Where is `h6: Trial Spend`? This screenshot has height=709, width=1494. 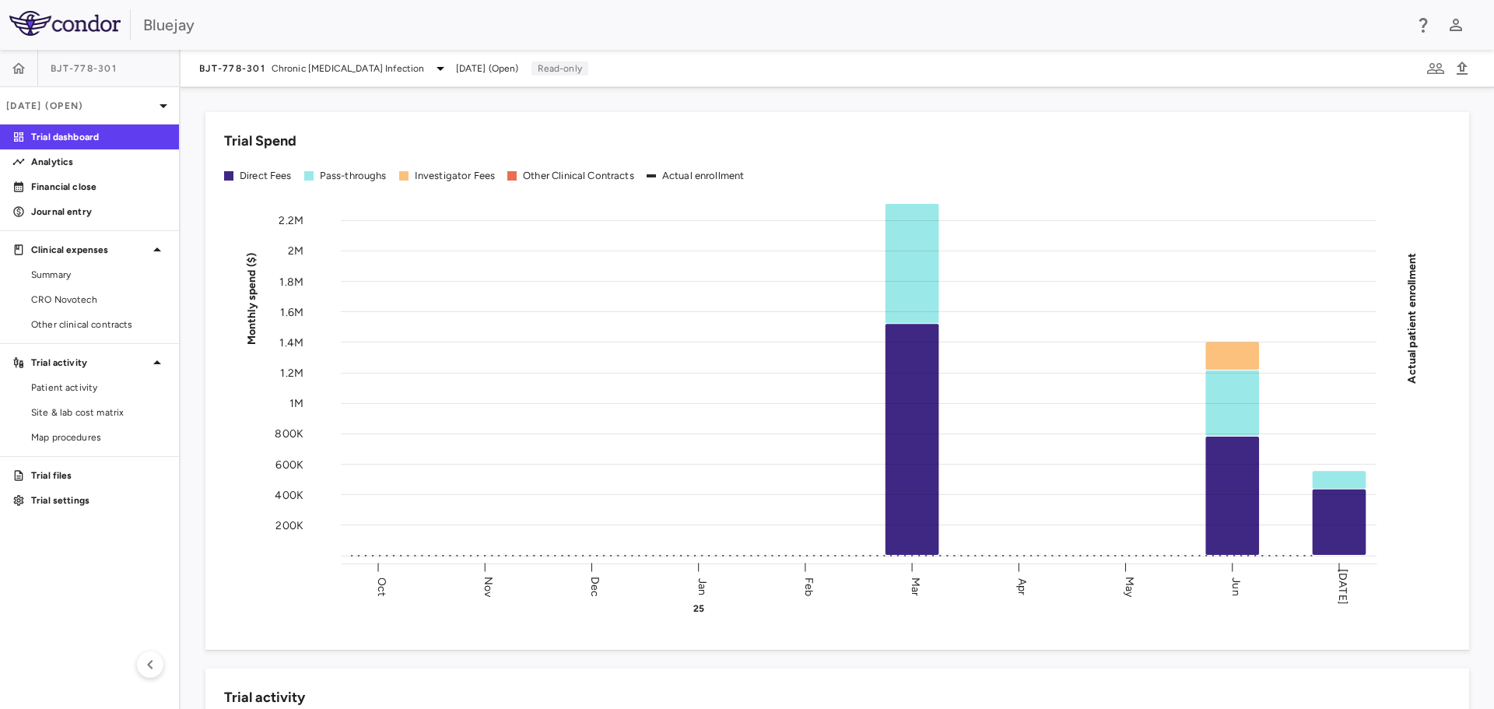
h6: Trial Spend is located at coordinates (260, 141).